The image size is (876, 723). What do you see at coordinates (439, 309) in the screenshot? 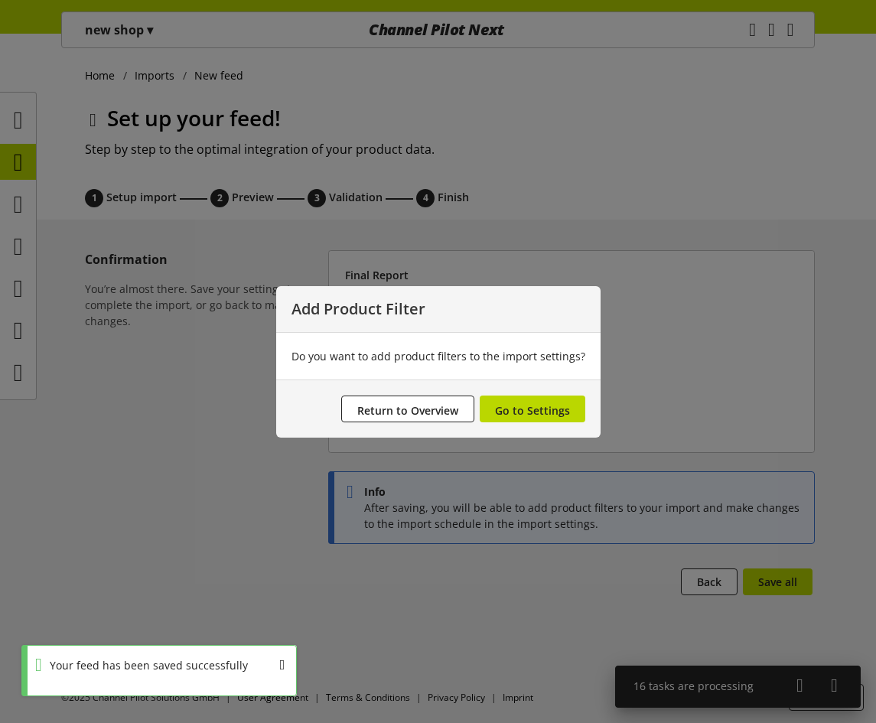
I see `p: Add Product Filter` at bounding box center [439, 309].